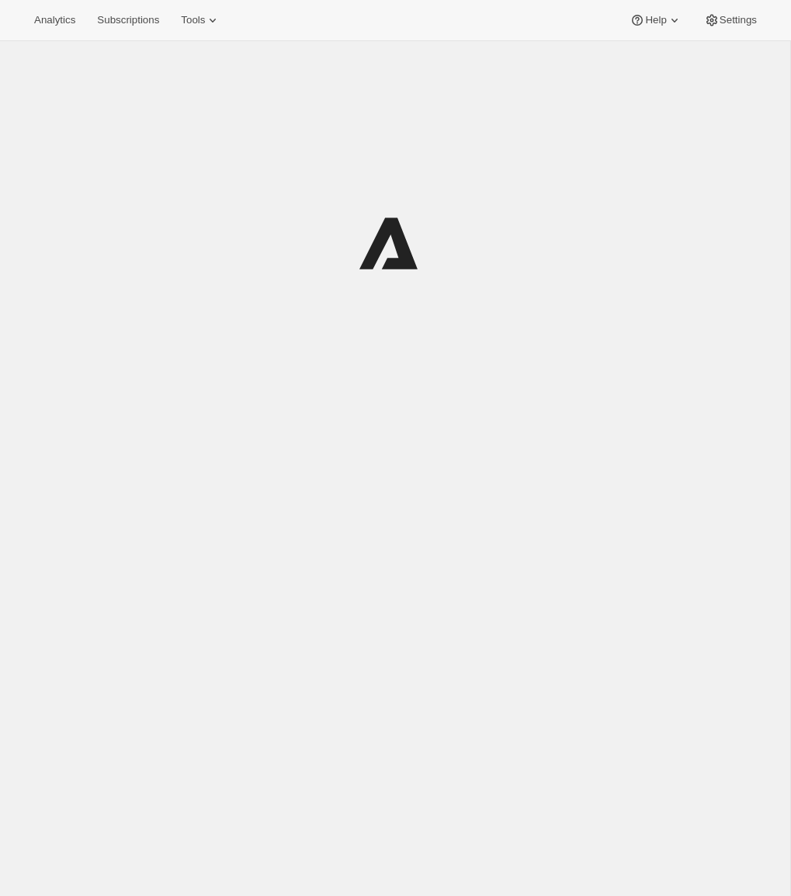  Describe the element at coordinates (655, 20) in the screenshot. I see `button: Help` at that location.